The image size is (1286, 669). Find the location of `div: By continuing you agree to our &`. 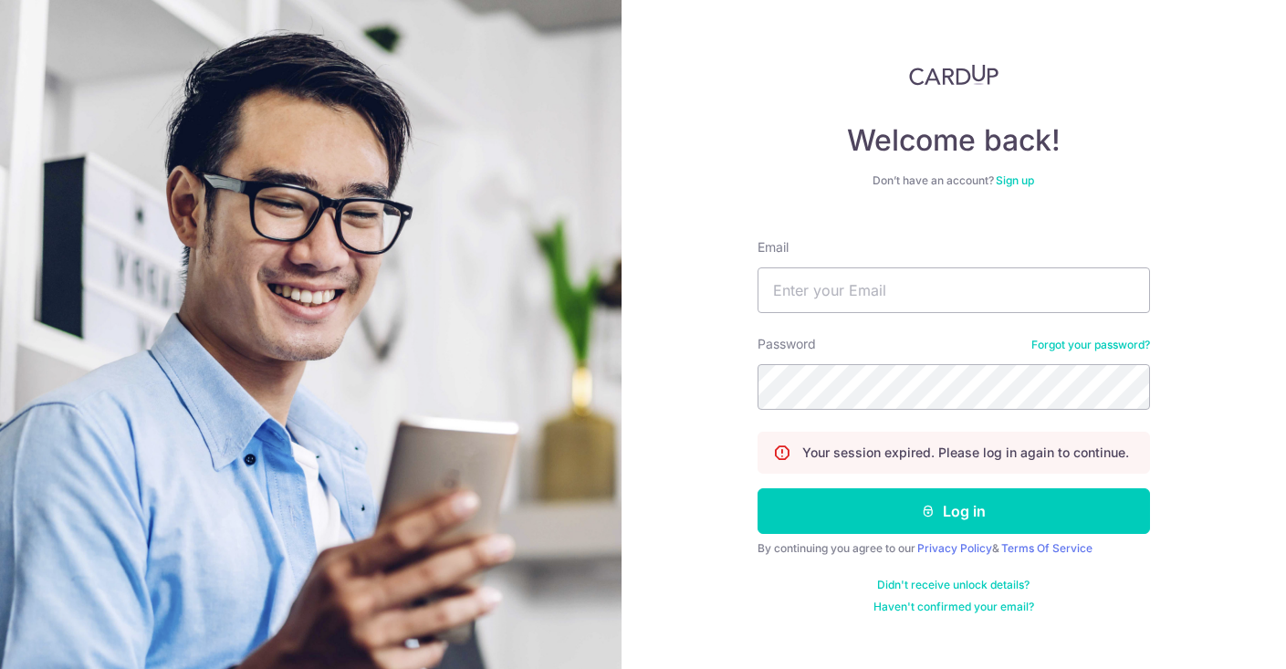

div: By continuing you agree to our & is located at coordinates (954, 549).